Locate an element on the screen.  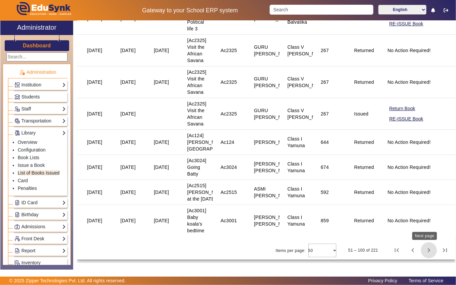
div: Ac124 is located at coordinates (227, 142).